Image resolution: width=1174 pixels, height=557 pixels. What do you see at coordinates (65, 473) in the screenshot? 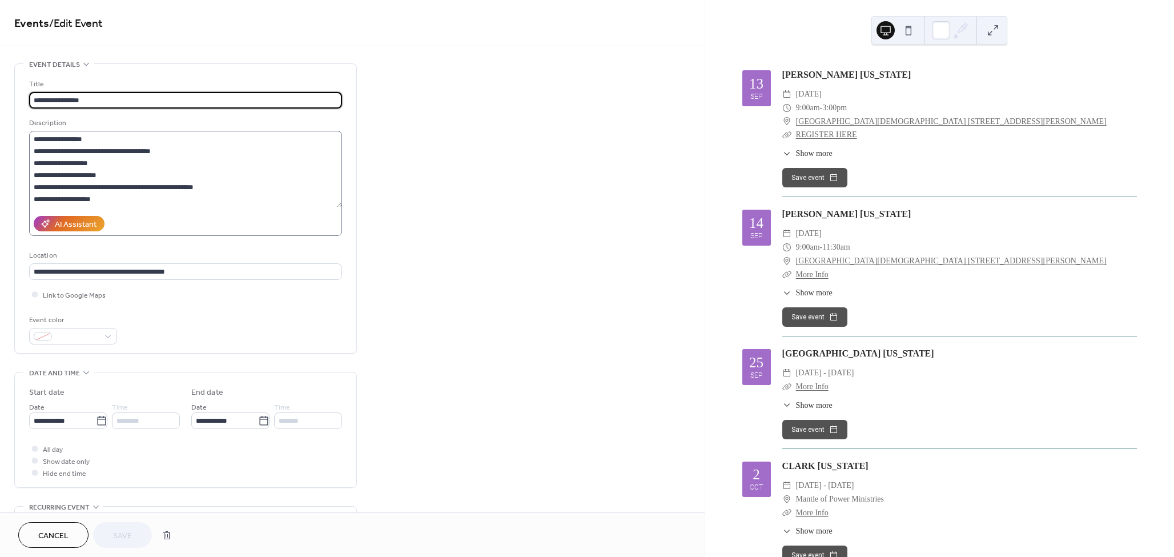
I see `span: Hide end time` at bounding box center [65, 473].